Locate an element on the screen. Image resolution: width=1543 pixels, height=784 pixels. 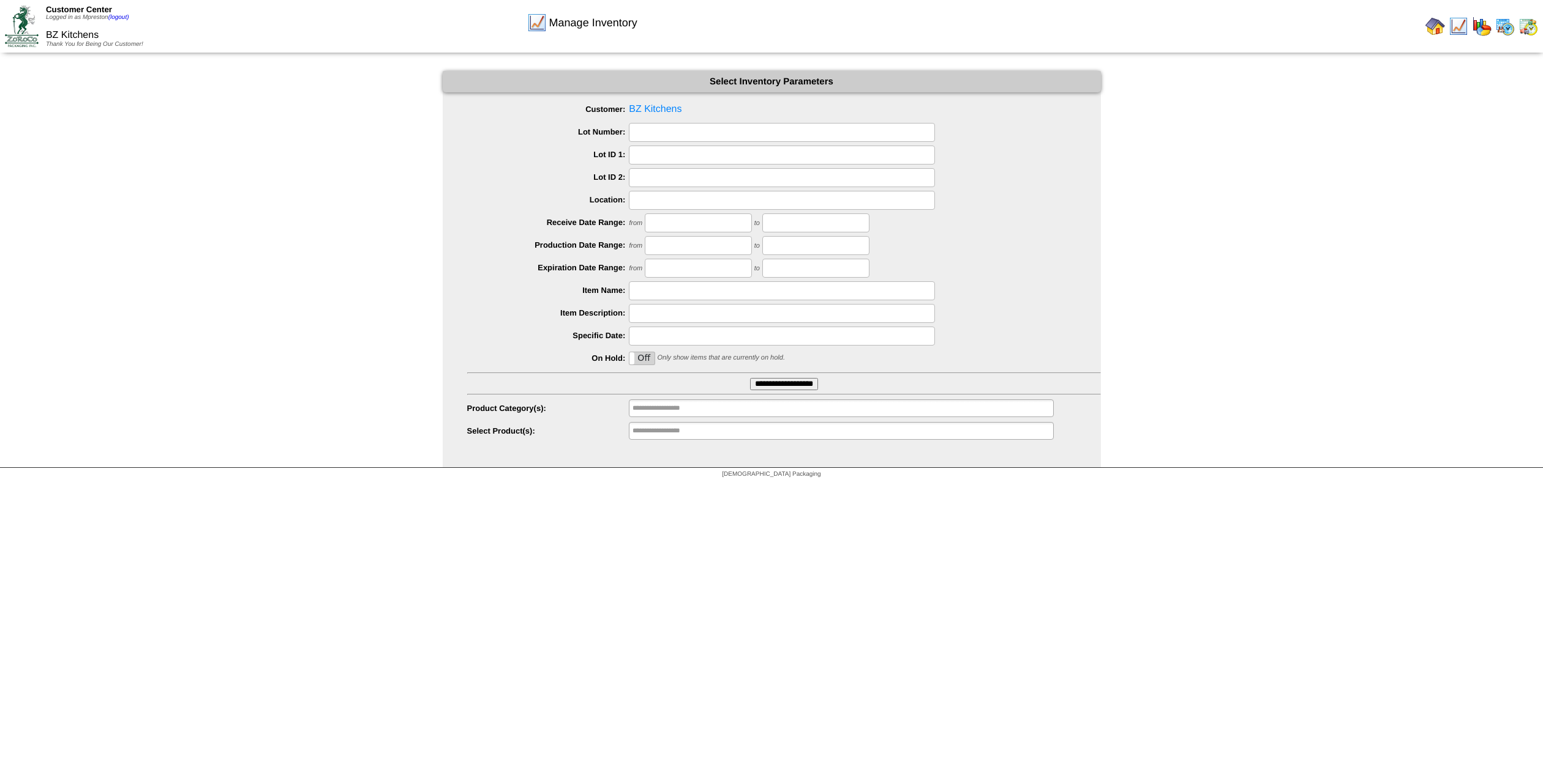
img: calendarprod.gif is located at coordinates (1505, 26).